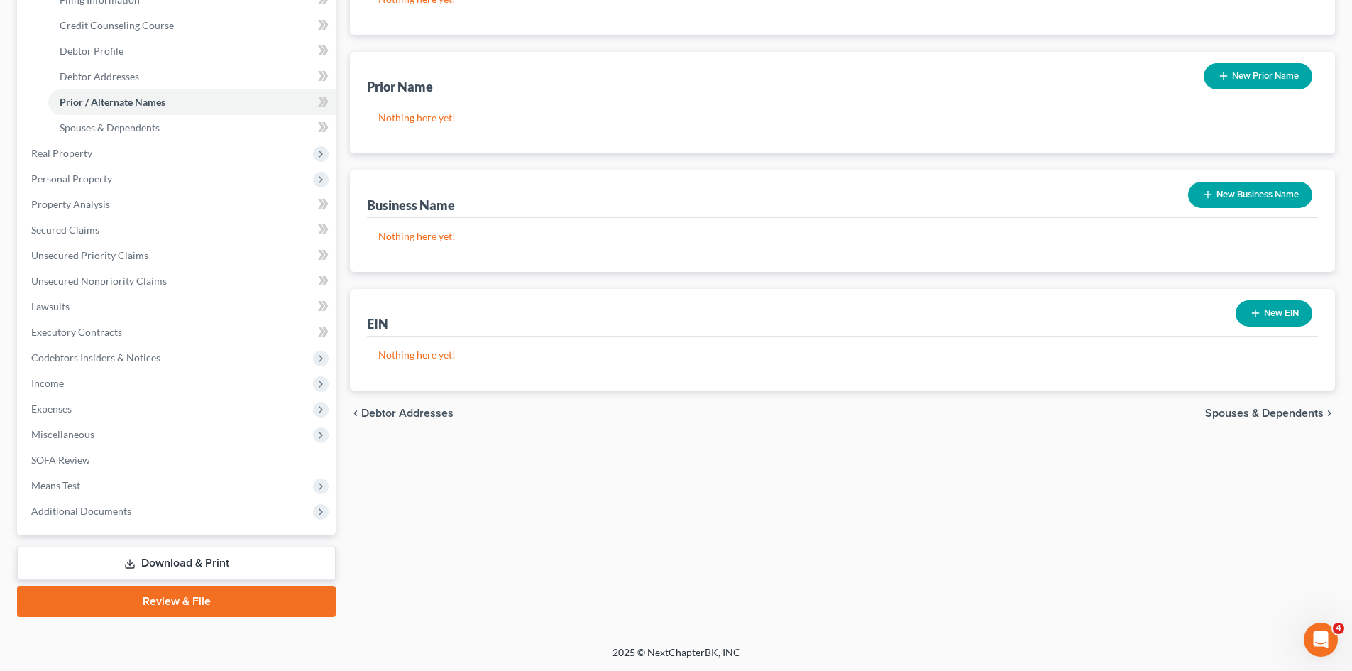  I want to click on button: chevron_left Debtor Addresses, so click(402, 413).